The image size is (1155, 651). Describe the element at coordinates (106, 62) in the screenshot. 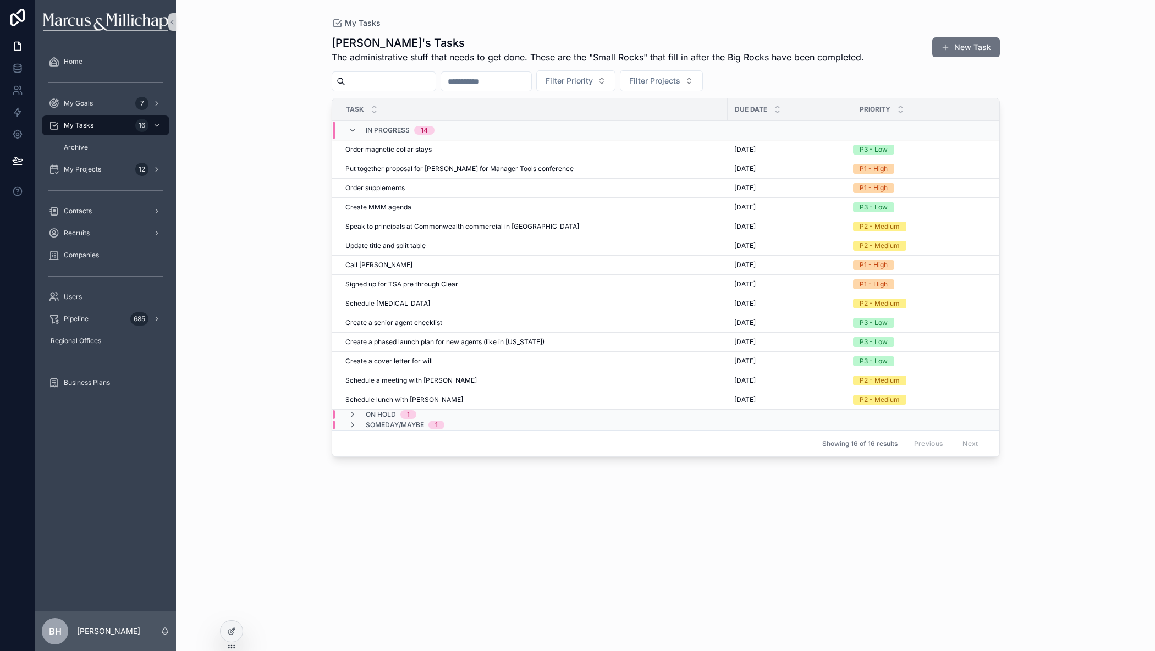

I see `a: Home` at that location.